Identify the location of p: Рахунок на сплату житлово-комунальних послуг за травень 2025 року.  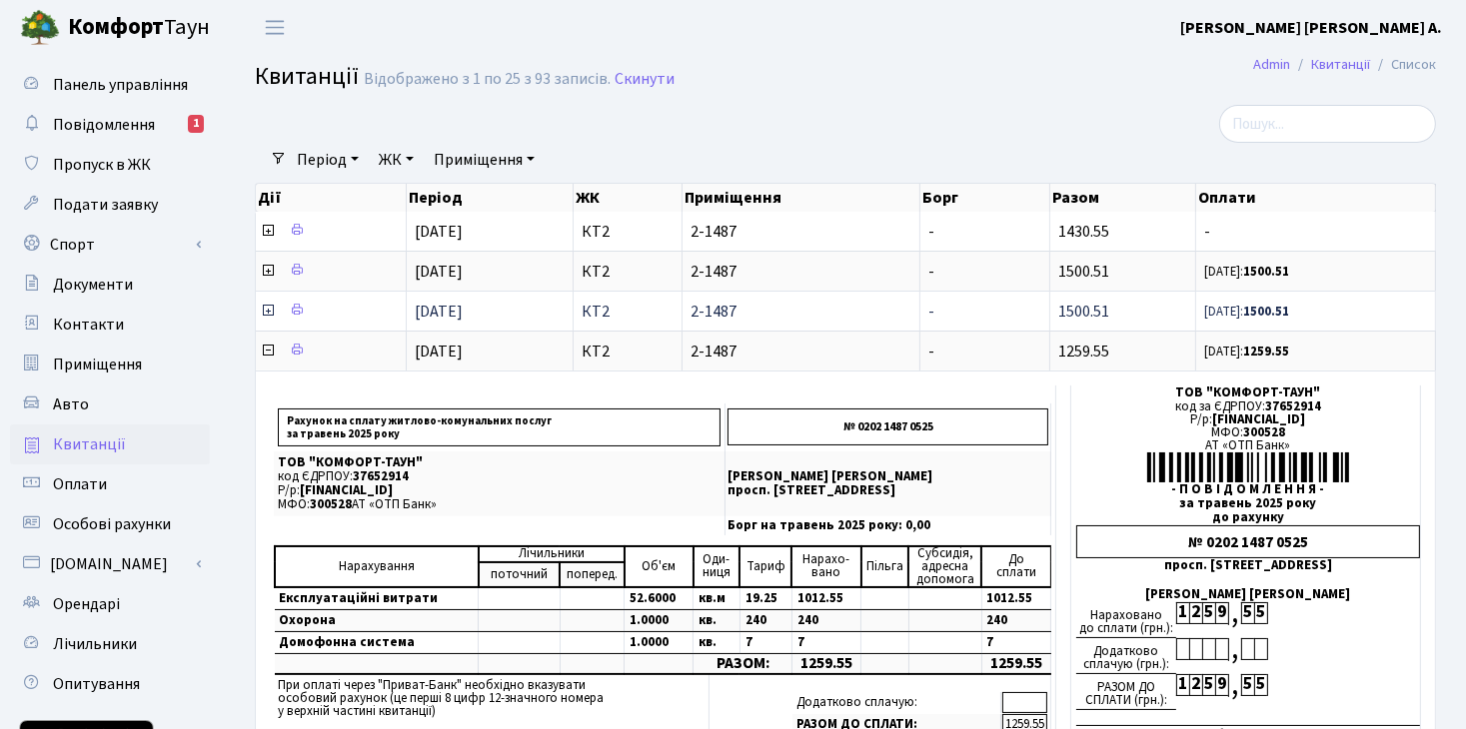
(499, 428).